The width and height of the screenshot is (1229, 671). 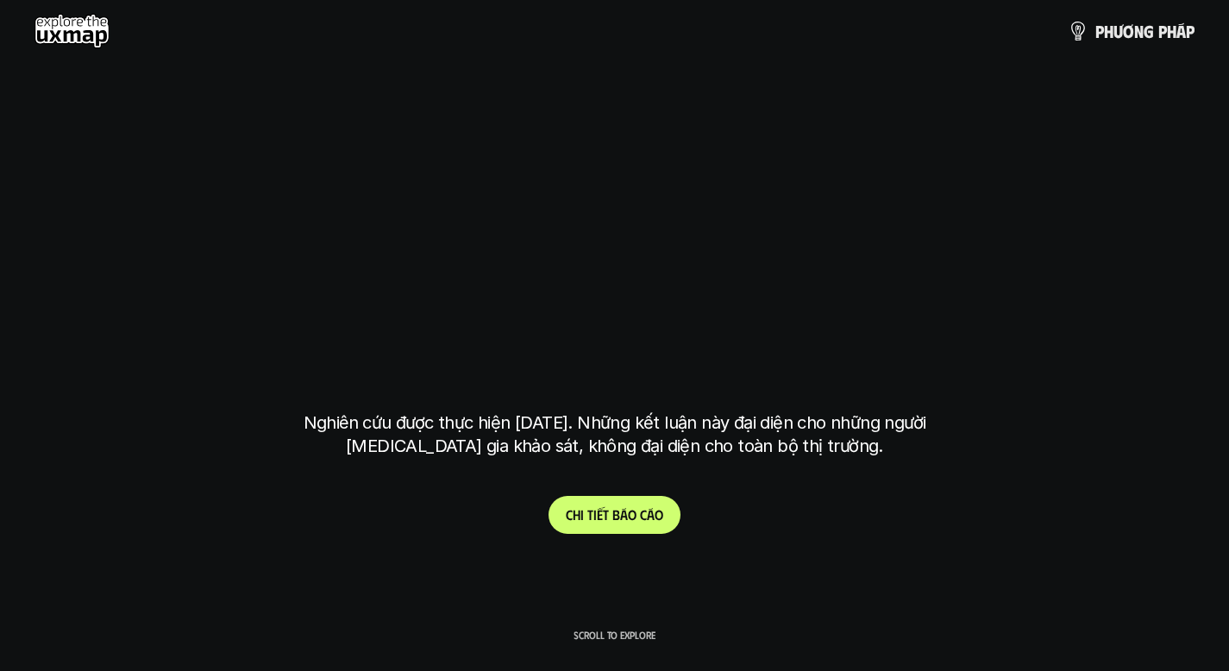 What do you see at coordinates (1131, 31) in the screenshot?
I see `a: phươngpháp` at bounding box center [1131, 31].